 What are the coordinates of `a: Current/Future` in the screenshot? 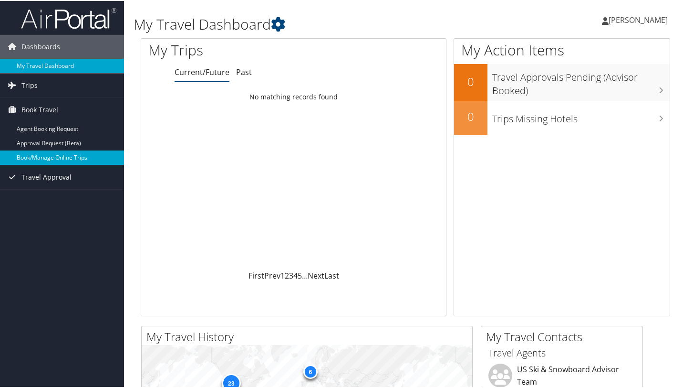 It's located at (202, 71).